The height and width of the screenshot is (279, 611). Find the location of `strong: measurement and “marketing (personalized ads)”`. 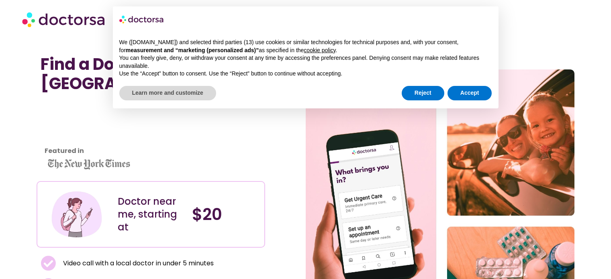

strong: measurement and “marketing (personalized ads)” is located at coordinates (192, 50).